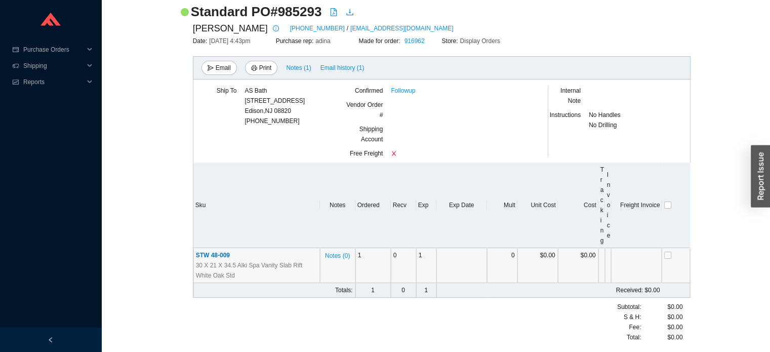 This screenshot has height=352, width=770. Describe the element at coordinates (571, 96) in the screenshot. I see `span: Internal Note` at that location.